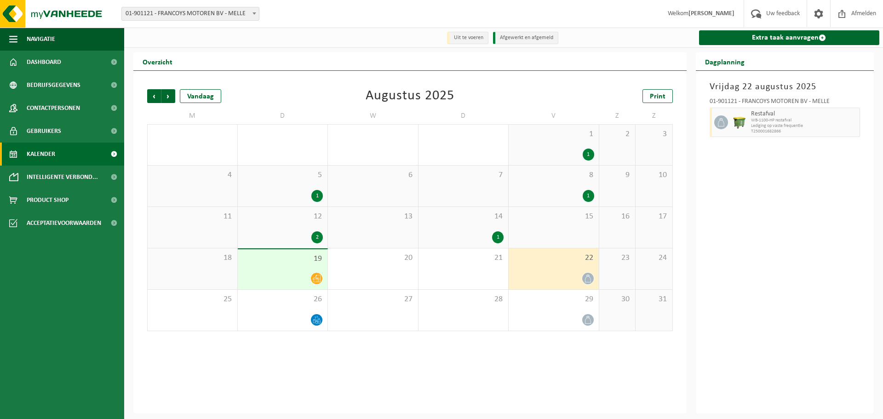 Image resolution: width=883 pixels, height=419 pixels. Describe the element at coordinates (785, 103) in the screenshot. I see `div: 01-901121 - FRANCOYS MOTOREN BV - MELLE` at that location.